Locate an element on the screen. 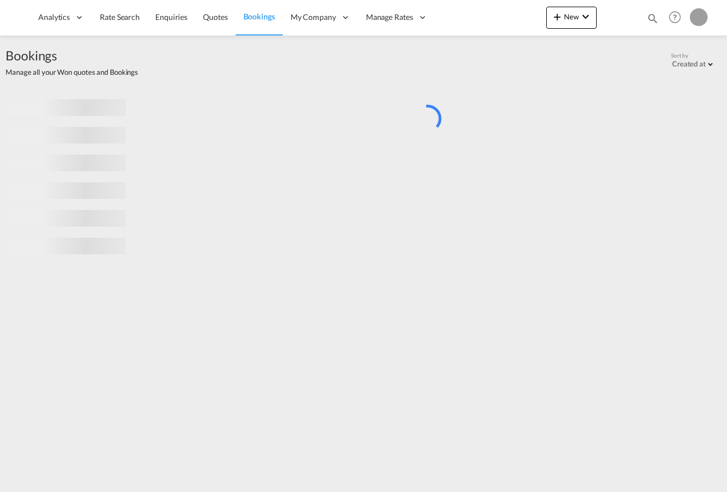 The height and width of the screenshot is (492, 727). div: Help is located at coordinates (678, 18).